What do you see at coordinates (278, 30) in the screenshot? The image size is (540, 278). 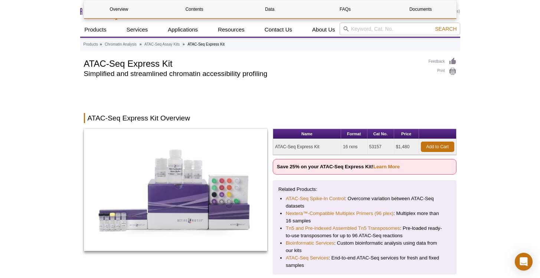 I see `a: Contact Us` at bounding box center [278, 30].